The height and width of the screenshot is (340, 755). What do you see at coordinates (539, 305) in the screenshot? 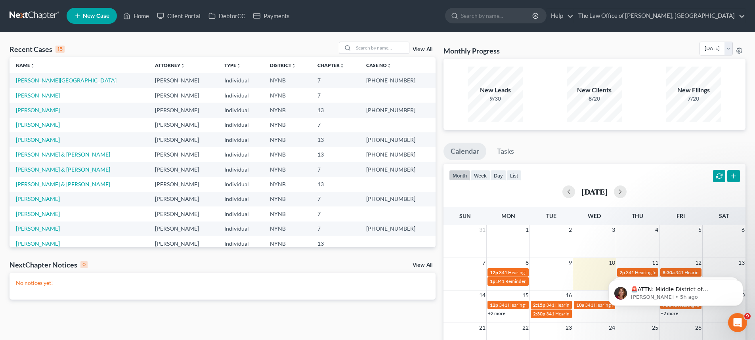
I see `span: 2:15p` at bounding box center [539, 305].